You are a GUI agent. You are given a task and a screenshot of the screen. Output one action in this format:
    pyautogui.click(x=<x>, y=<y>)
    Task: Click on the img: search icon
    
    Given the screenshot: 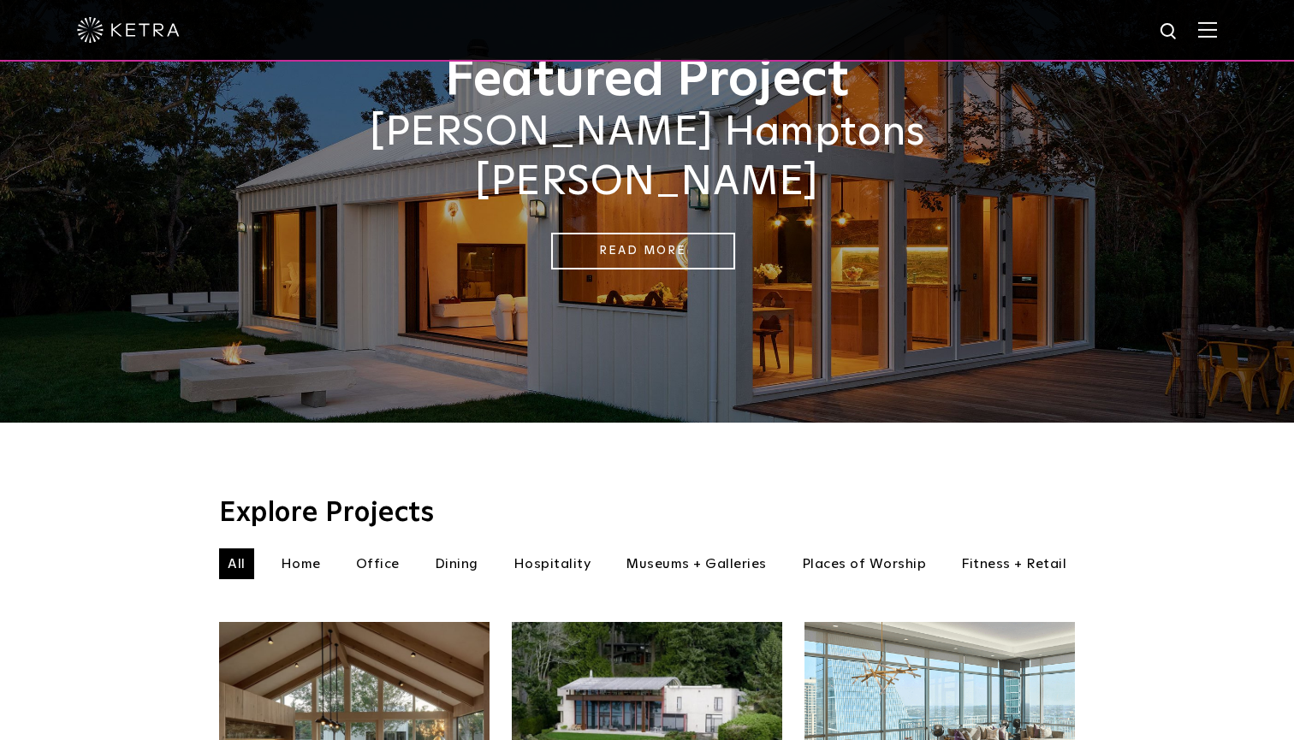 What is the action you would take?
    pyautogui.click(x=1169, y=32)
    